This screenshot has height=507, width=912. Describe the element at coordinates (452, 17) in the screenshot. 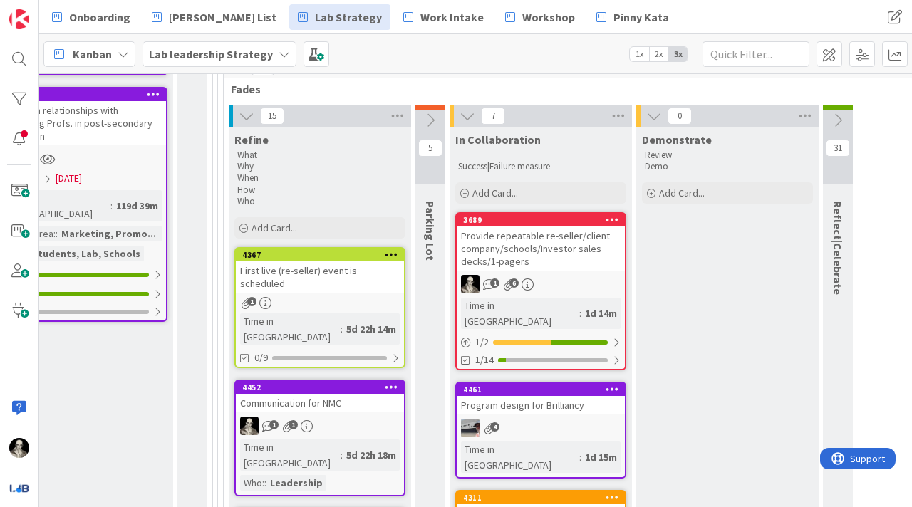

I see `span: Work Intake` at that location.